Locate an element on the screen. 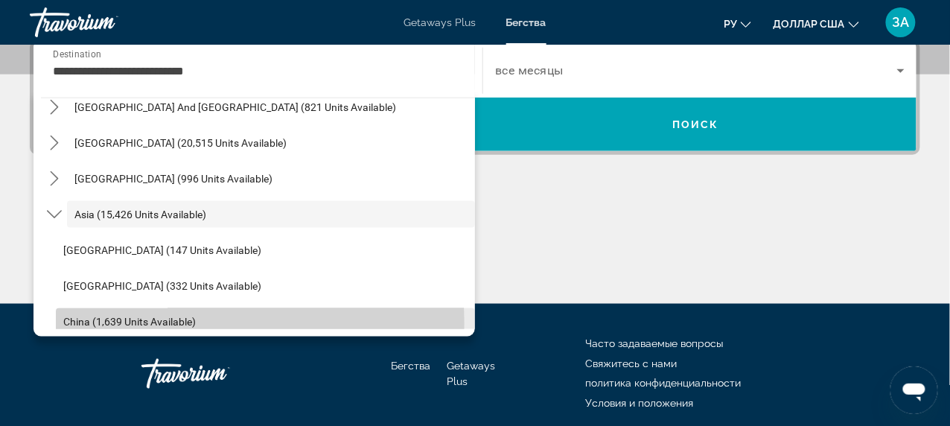 This screenshot has height=426, width=950. div: Search widget is located at coordinates (475, 98).